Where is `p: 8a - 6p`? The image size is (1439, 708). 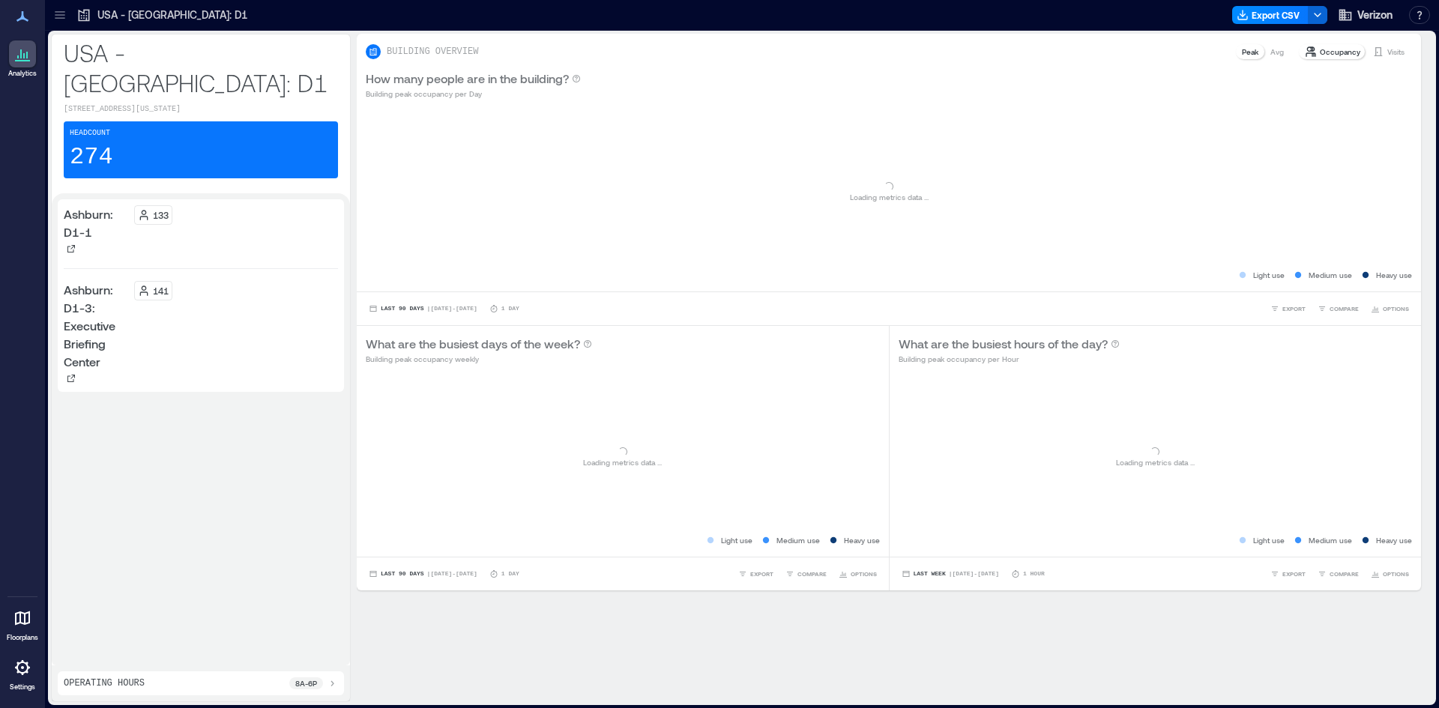
p: 8a - 6p is located at coordinates (306, 684).